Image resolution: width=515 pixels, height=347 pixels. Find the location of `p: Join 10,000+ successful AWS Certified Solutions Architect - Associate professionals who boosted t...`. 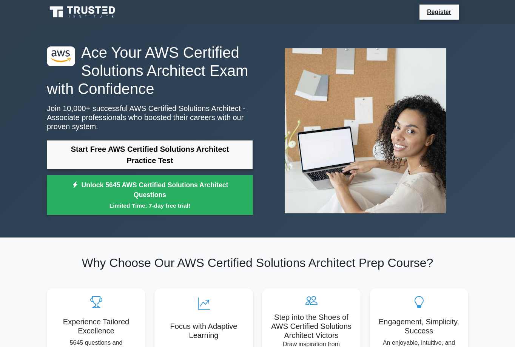

p: Join 10,000+ successful AWS Certified Solutions Architect - Associate professionals who boosted t... is located at coordinates (150, 117).